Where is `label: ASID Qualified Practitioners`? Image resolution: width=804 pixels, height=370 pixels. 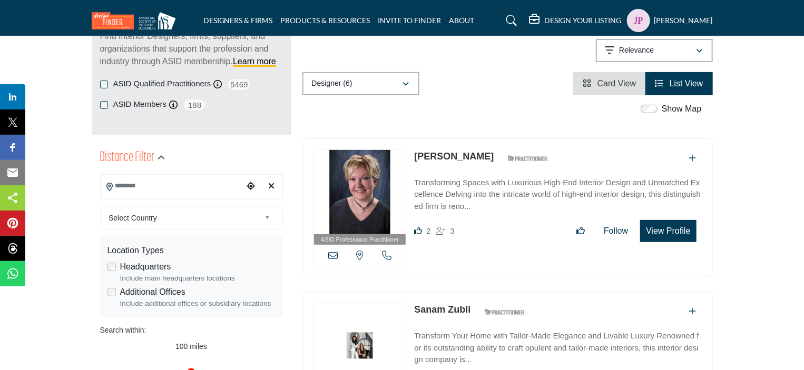 label: ASID Qualified Practitioners is located at coordinates (162, 84).